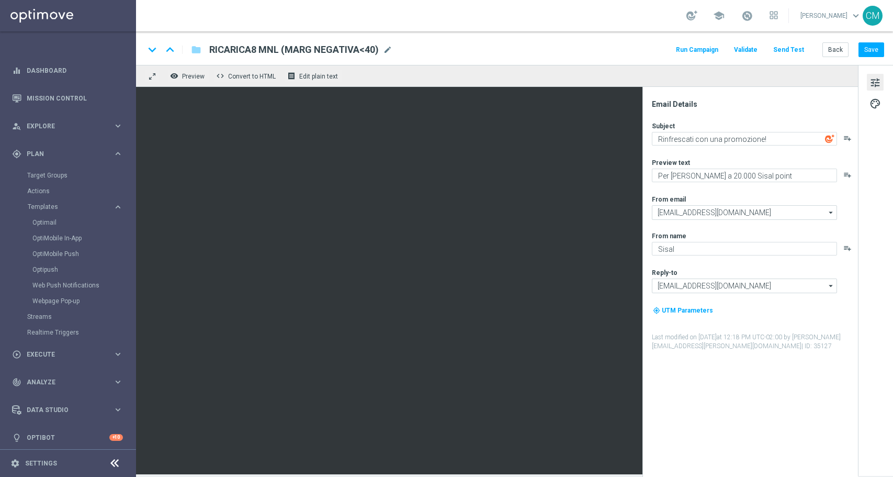 The image size is (893, 477). I want to click on span: UTM Parameters, so click(688, 310).